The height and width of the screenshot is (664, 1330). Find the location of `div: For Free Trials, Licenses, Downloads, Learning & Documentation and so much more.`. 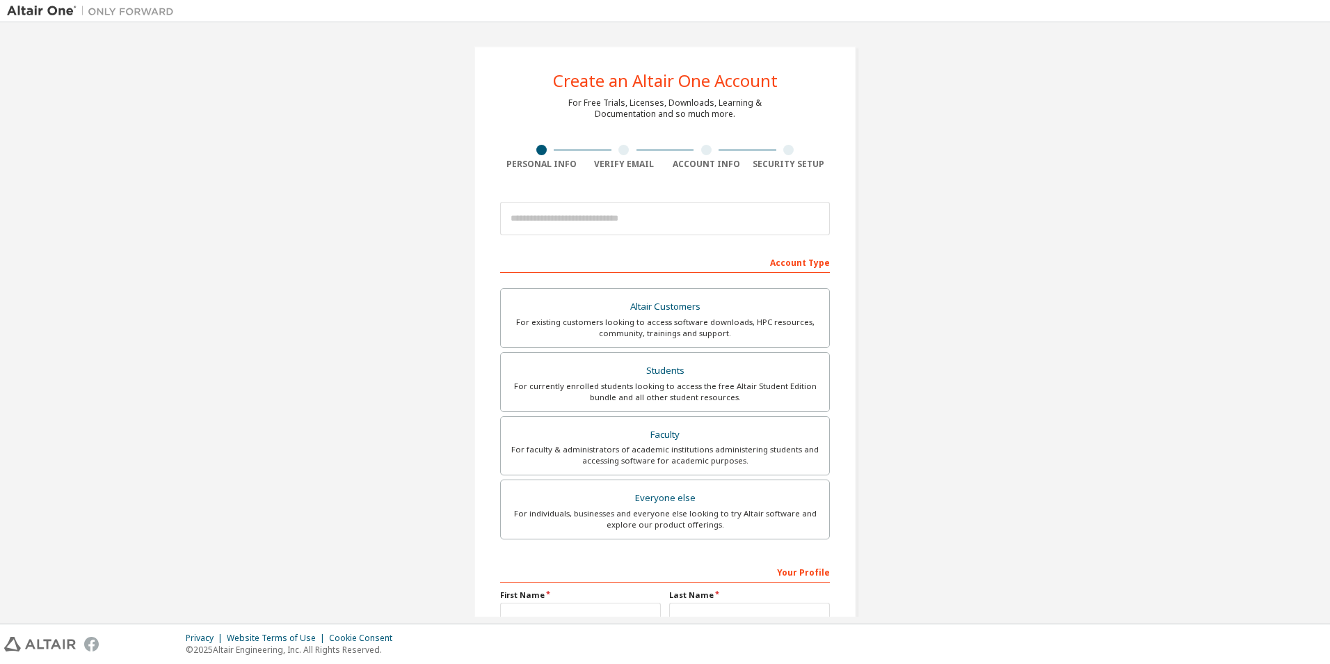

div: For Free Trials, Licenses, Downloads, Learning & Documentation and so much more. is located at coordinates (665, 109).